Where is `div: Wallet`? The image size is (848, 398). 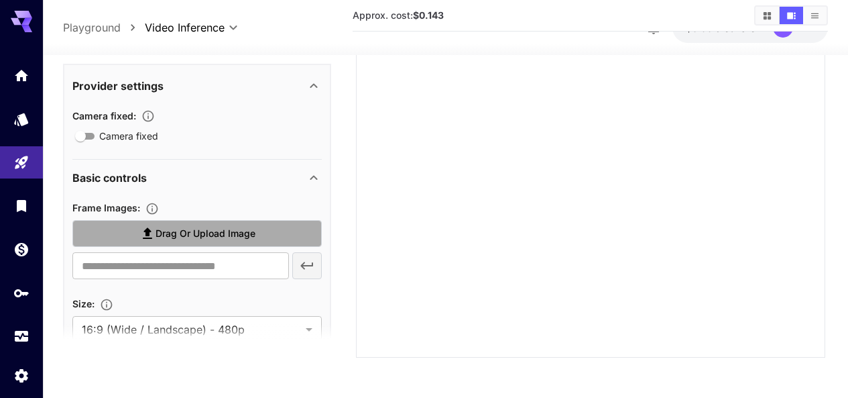
div: Wallet is located at coordinates (21, 249).